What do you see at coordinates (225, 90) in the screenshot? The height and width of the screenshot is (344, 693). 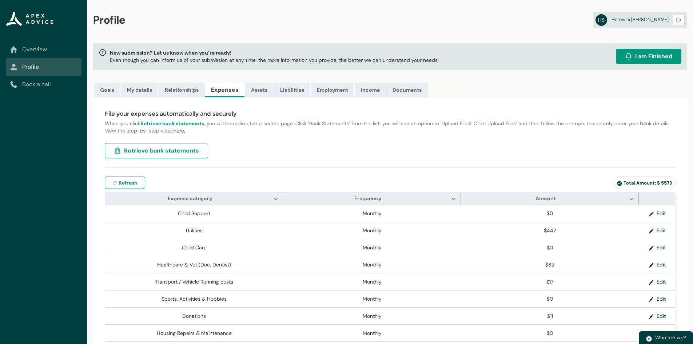 I see `li: Expenses` at bounding box center [225, 90].